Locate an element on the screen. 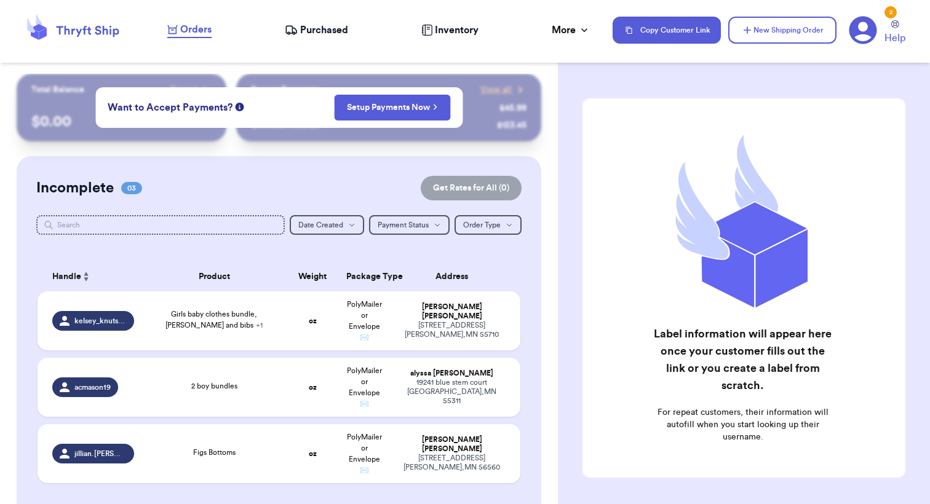 The height and width of the screenshot is (504, 930). p: $ 0.00 is located at coordinates (121, 122).